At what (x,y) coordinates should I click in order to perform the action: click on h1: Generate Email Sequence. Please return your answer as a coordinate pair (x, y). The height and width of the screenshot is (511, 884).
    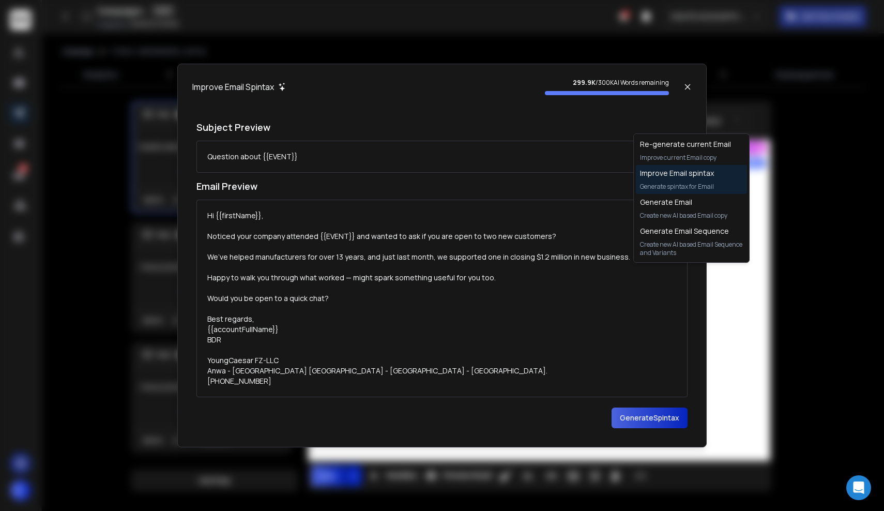
    Looking at the image, I should click on (692, 231).